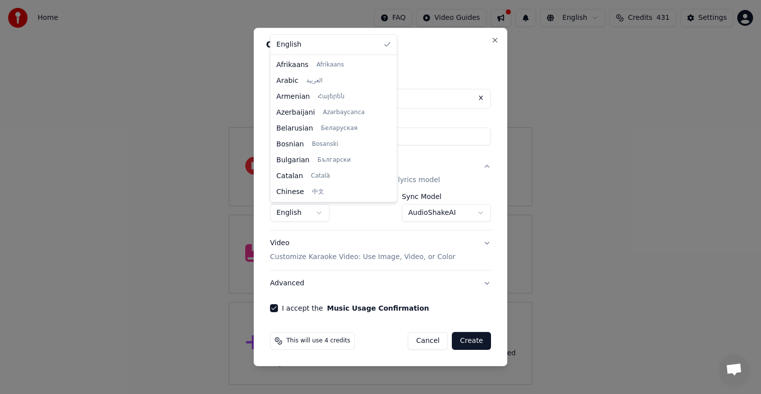 Image resolution: width=761 pixels, height=394 pixels. What do you see at coordinates (321, 176) in the screenshot?
I see `span: Català` at bounding box center [321, 176].